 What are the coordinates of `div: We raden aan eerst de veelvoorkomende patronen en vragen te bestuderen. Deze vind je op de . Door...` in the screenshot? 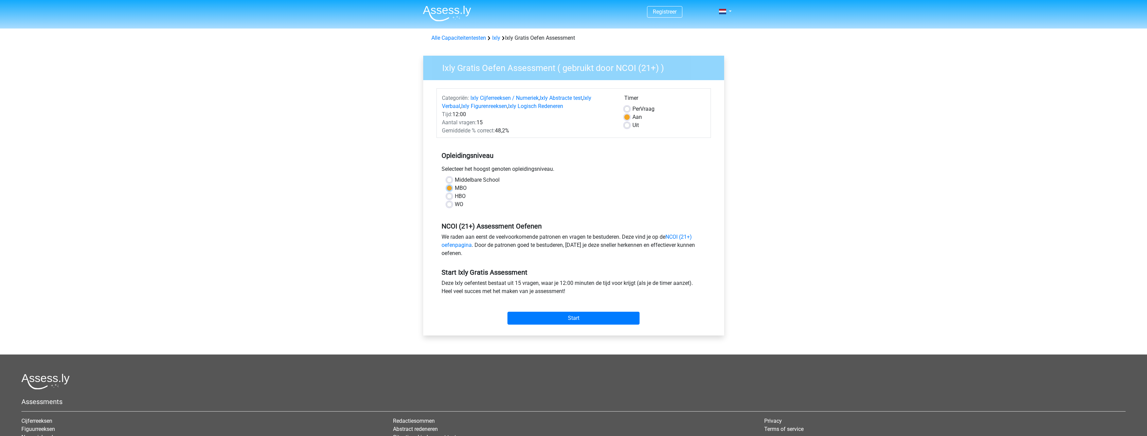 It's located at (573, 247).